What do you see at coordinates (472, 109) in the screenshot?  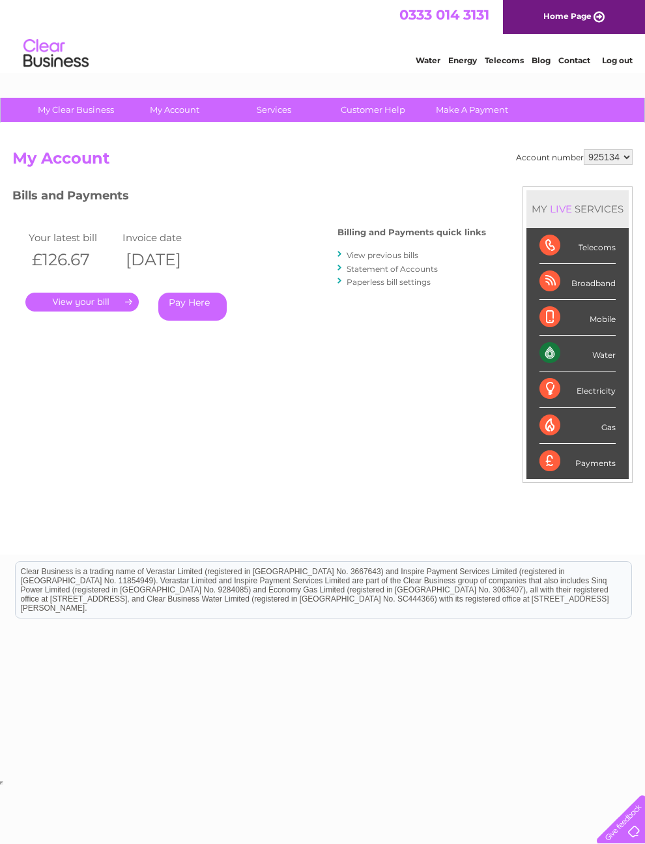 I see `a: Make A Payment` at bounding box center [472, 109].